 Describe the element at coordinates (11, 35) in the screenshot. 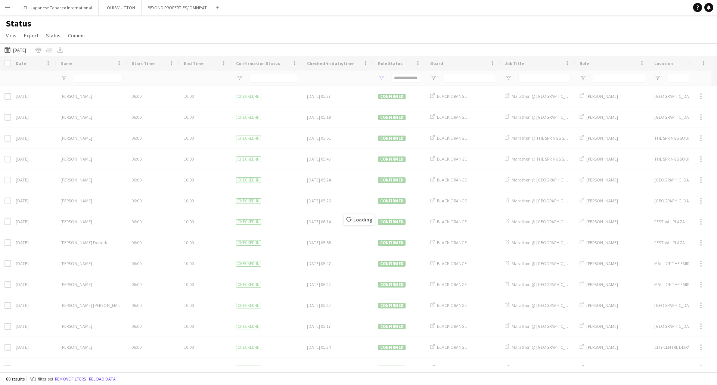

I see `span: View` at that location.